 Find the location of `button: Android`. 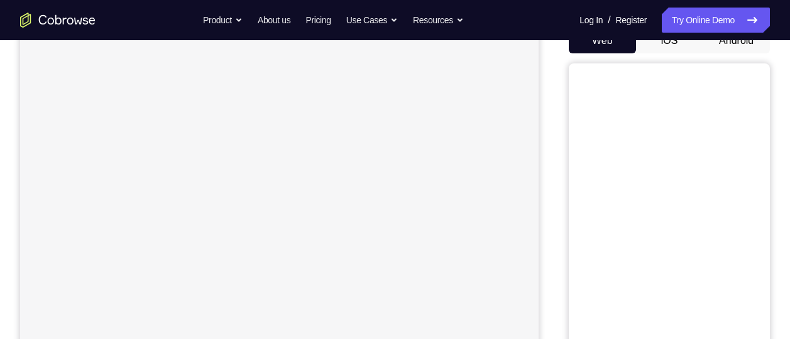

button: Android is located at coordinates (736, 41).